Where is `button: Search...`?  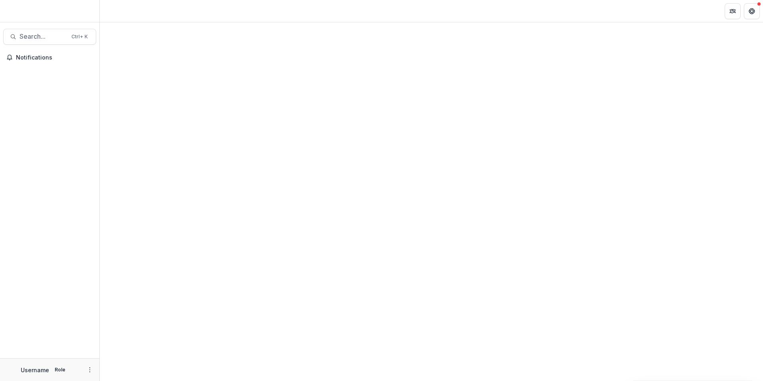 button: Search... is located at coordinates (50, 37).